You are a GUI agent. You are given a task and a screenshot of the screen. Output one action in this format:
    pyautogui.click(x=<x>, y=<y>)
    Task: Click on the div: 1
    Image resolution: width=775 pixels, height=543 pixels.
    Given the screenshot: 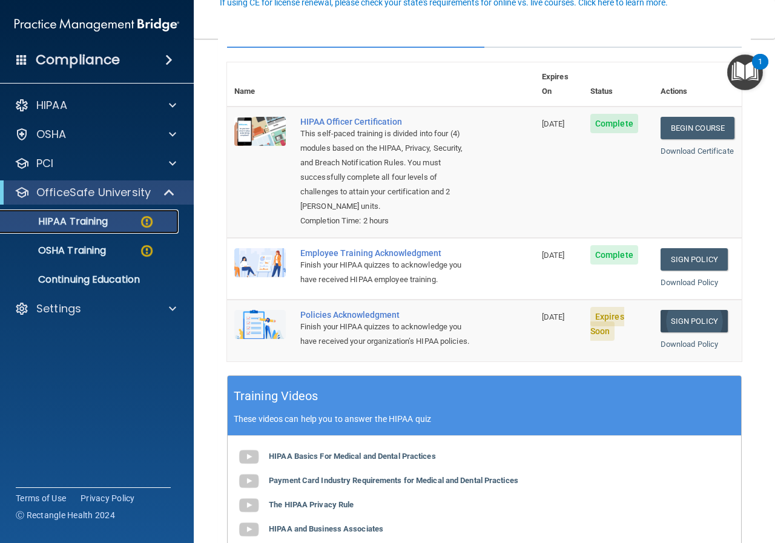 What is the action you would take?
    pyautogui.click(x=760, y=70)
    